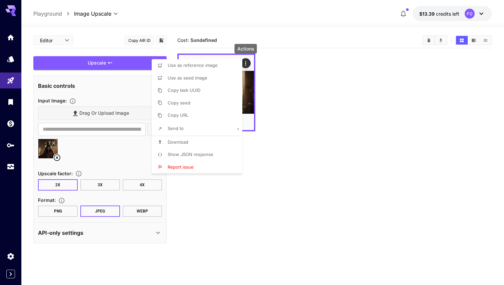 Image resolution: width=504 pixels, height=285 pixels. What do you see at coordinates (187, 78) in the screenshot?
I see `span: Use as seed image` at bounding box center [187, 78].